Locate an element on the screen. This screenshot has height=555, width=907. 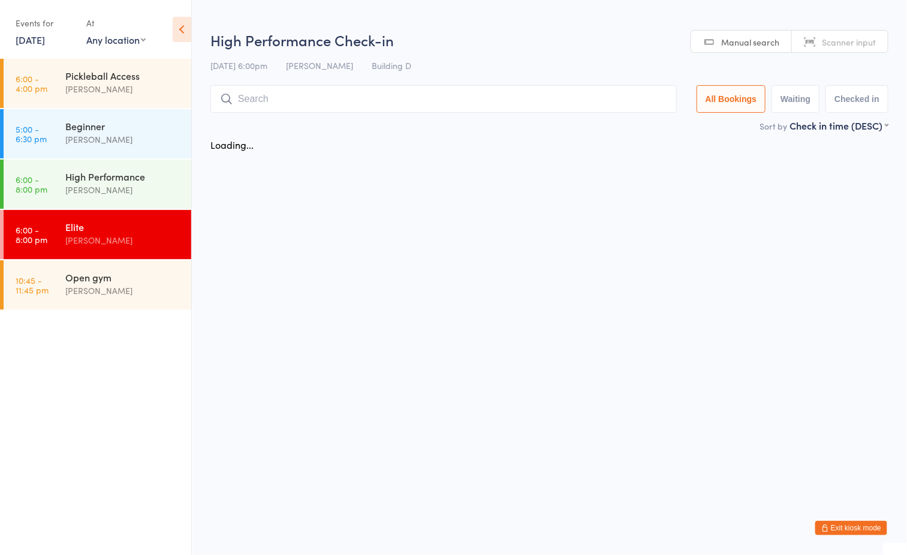
div: Pickleball Access is located at coordinates (123, 76).